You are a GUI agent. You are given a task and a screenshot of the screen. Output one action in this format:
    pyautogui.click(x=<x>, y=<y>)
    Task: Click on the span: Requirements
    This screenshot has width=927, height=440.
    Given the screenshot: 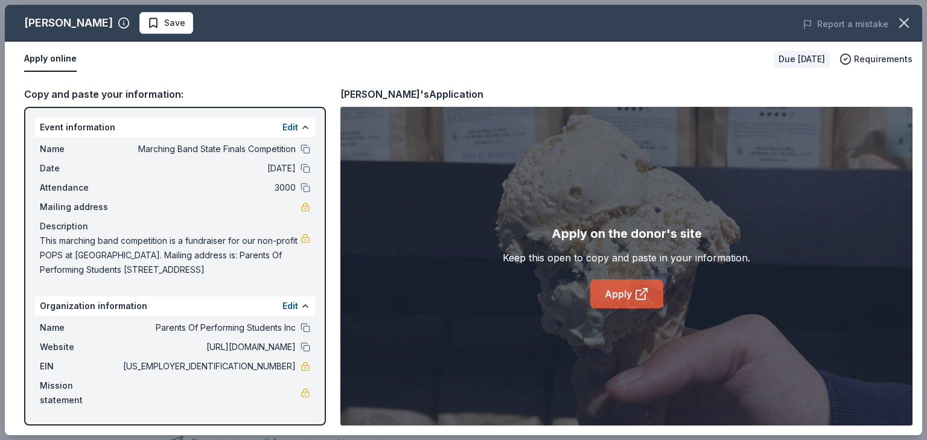 What is the action you would take?
    pyautogui.click(x=883, y=59)
    